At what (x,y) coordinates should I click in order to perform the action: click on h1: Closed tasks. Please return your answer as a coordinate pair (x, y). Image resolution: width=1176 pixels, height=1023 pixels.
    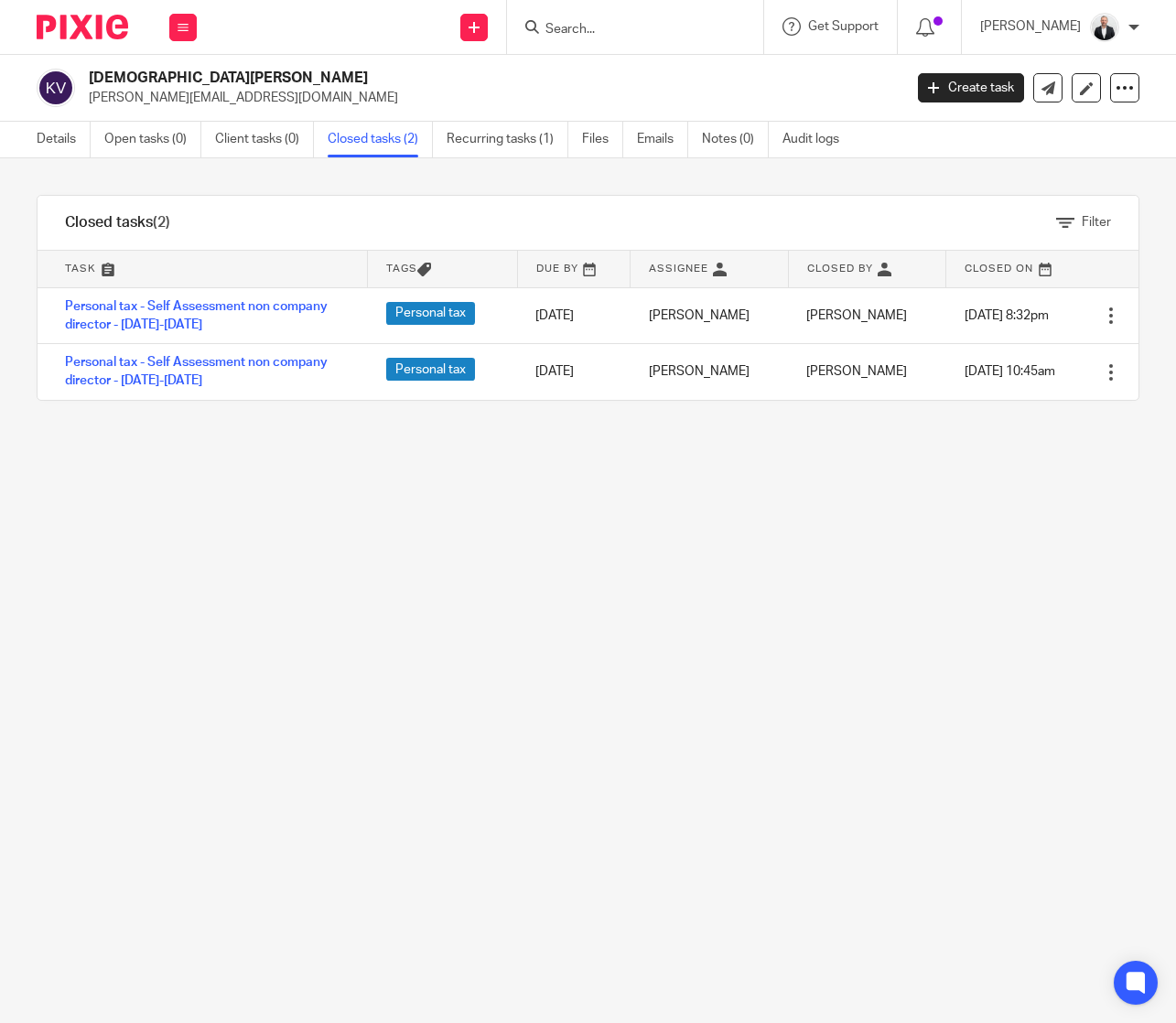
    Looking at the image, I should click on (117, 222).